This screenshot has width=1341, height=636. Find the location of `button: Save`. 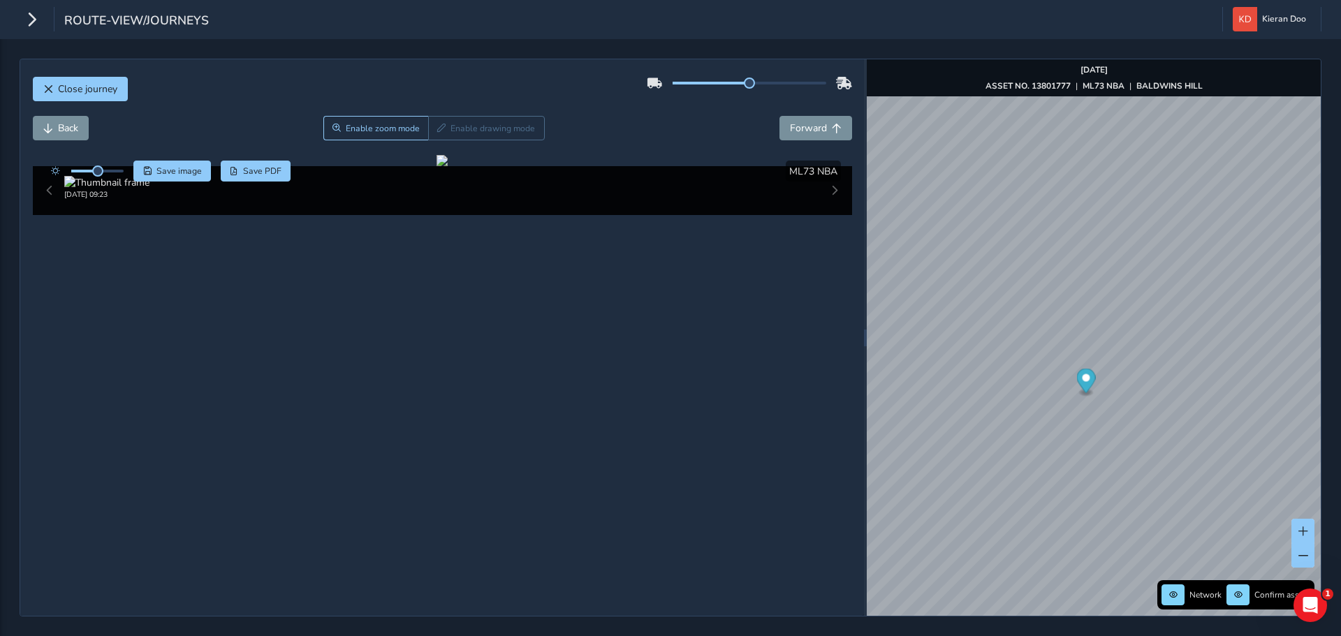

button: Save is located at coordinates (172, 171).